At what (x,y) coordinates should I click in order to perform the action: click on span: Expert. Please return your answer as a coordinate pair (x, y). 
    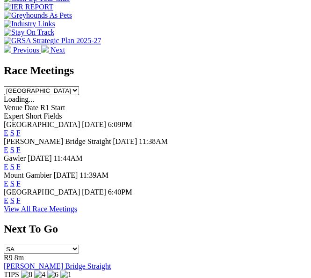
    Looking at the image, I should click on (14, 115).